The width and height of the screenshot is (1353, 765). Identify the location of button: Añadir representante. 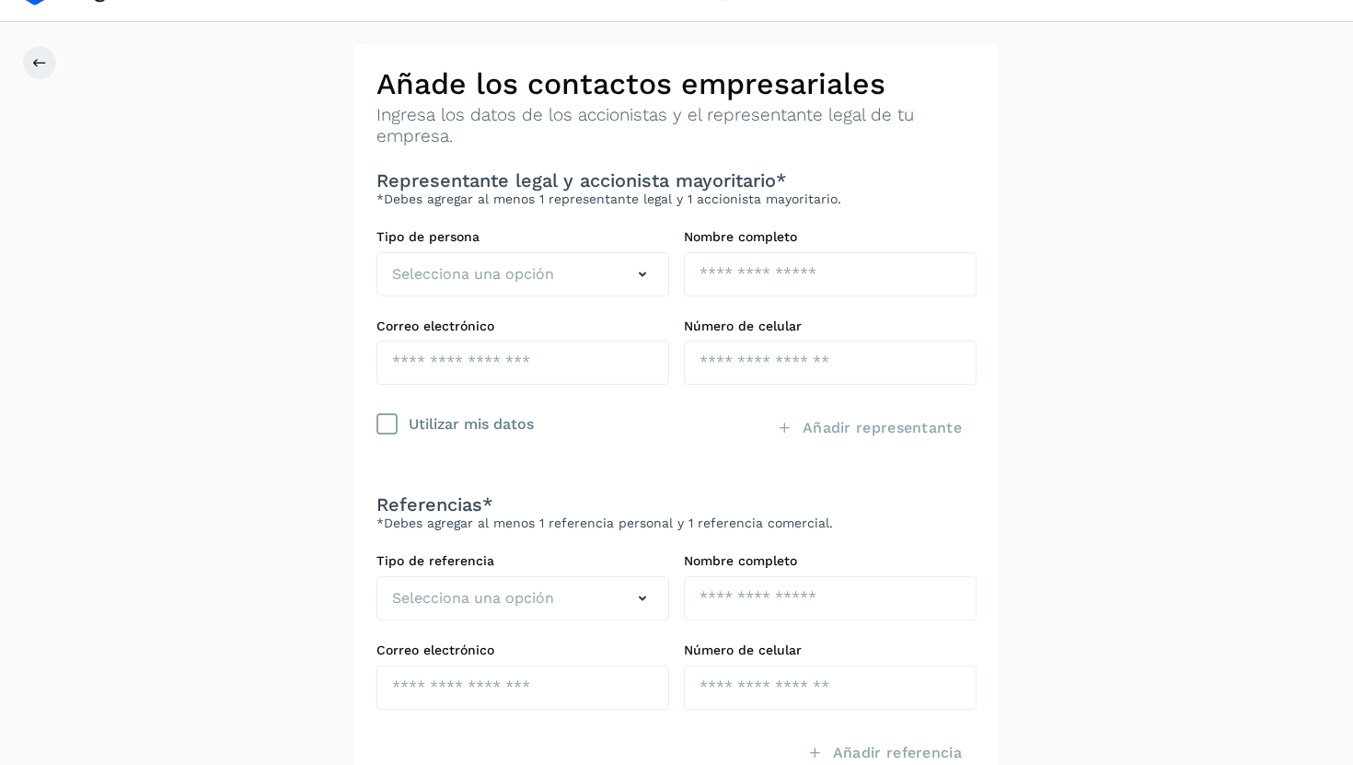
(869, 428).